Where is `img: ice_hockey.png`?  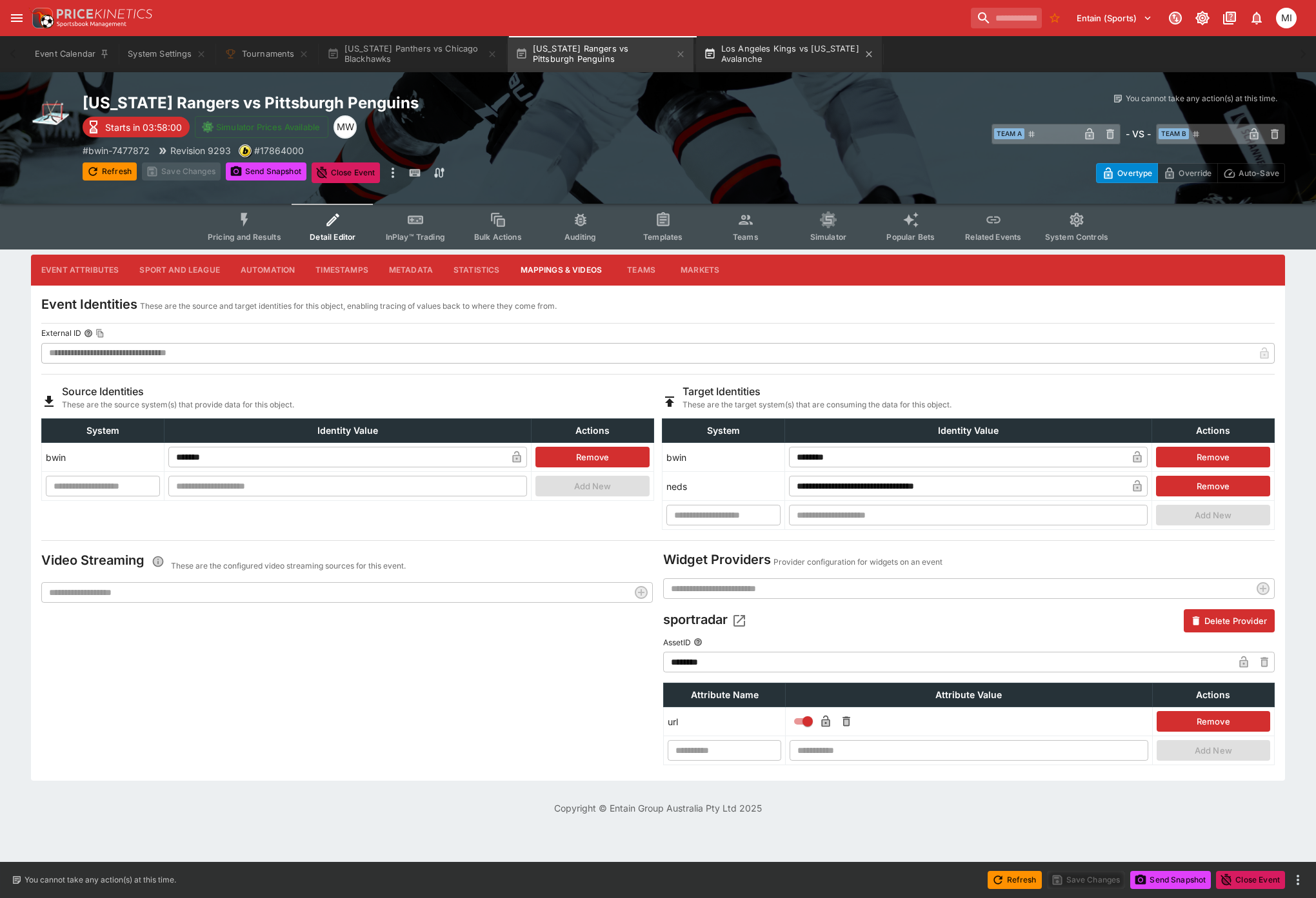
img: ice_hockey.png is located at coordinates (51, 114).